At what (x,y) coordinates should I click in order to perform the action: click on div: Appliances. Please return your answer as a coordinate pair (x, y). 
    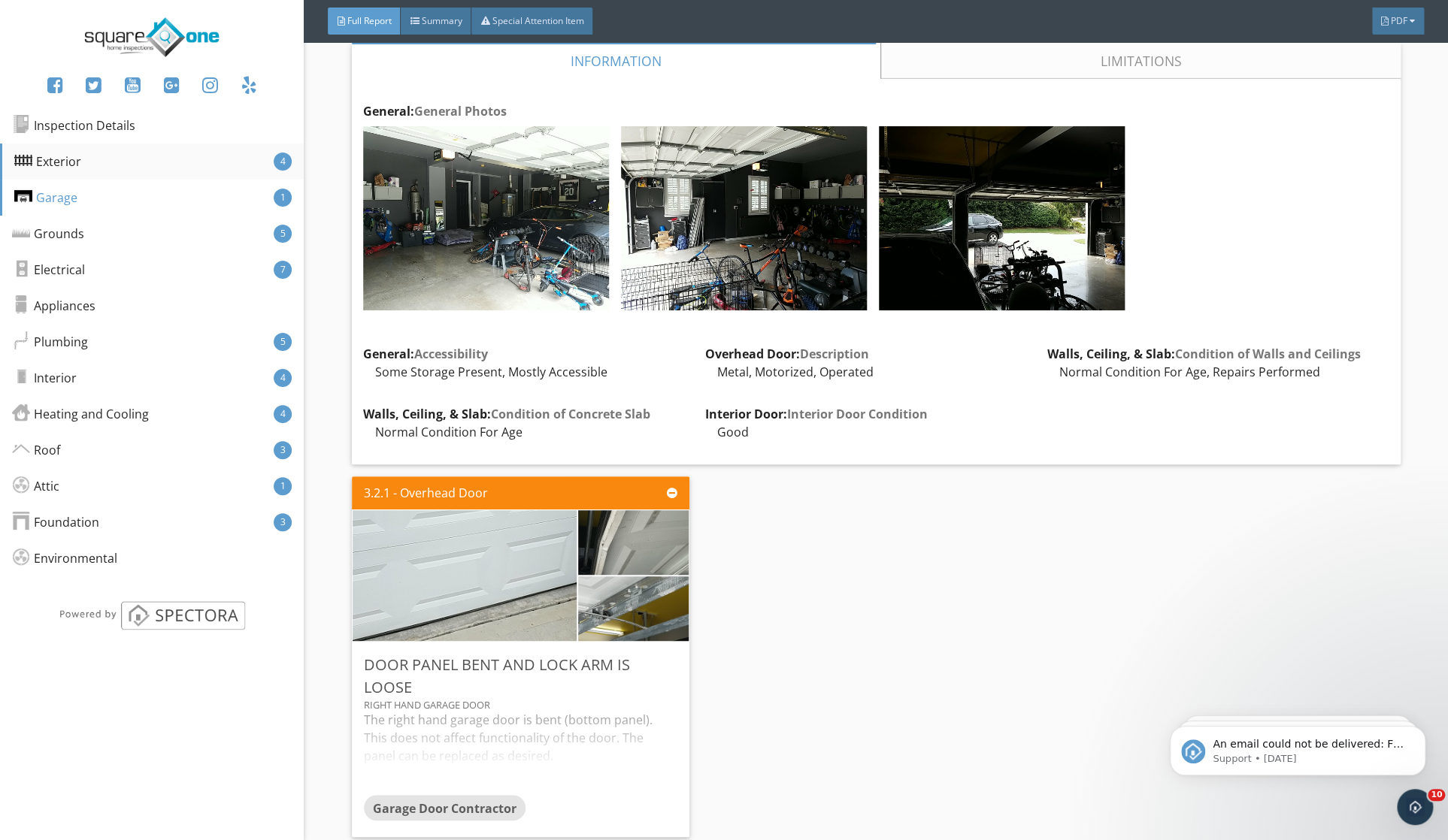
    Looking at the image, I should click on (53, 306).